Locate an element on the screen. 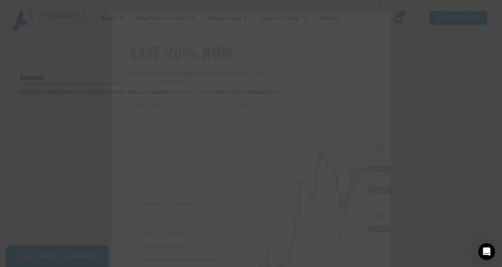 This screenshot has width=502, height=267. strong: NinjaTrader is located at coordinates (195, 73).